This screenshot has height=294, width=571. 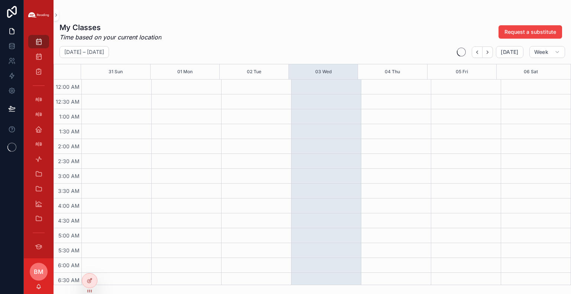 I want to click on span: 12:30 AM, so click(x=68, y=102).